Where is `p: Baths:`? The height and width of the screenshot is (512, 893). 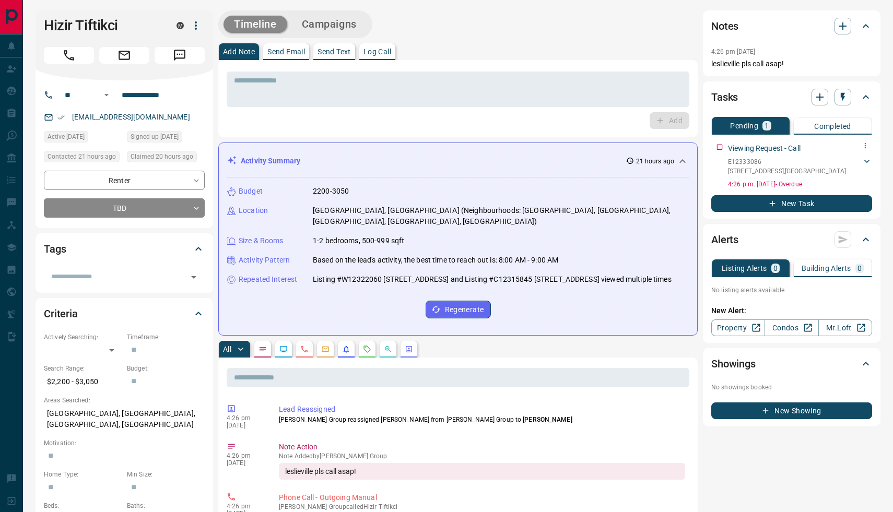 p: Baths: is located at coordinates (166, 506).